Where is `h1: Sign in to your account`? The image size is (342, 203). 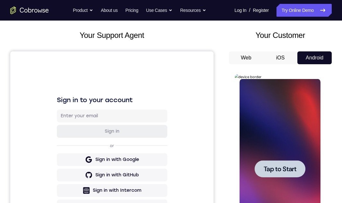
h1: Sign in to your account is located at coordinates (102, 48).